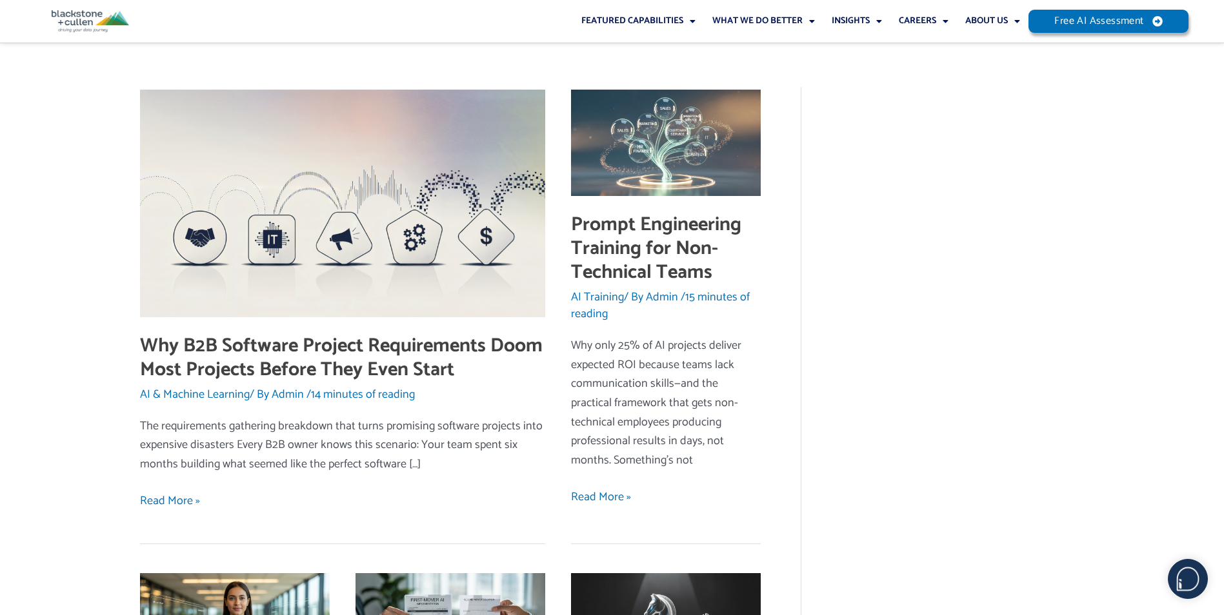  I want to click on a: Why B2B Software Project Requirements Doom Most Projects Before They Even Start, so click(341, 358).